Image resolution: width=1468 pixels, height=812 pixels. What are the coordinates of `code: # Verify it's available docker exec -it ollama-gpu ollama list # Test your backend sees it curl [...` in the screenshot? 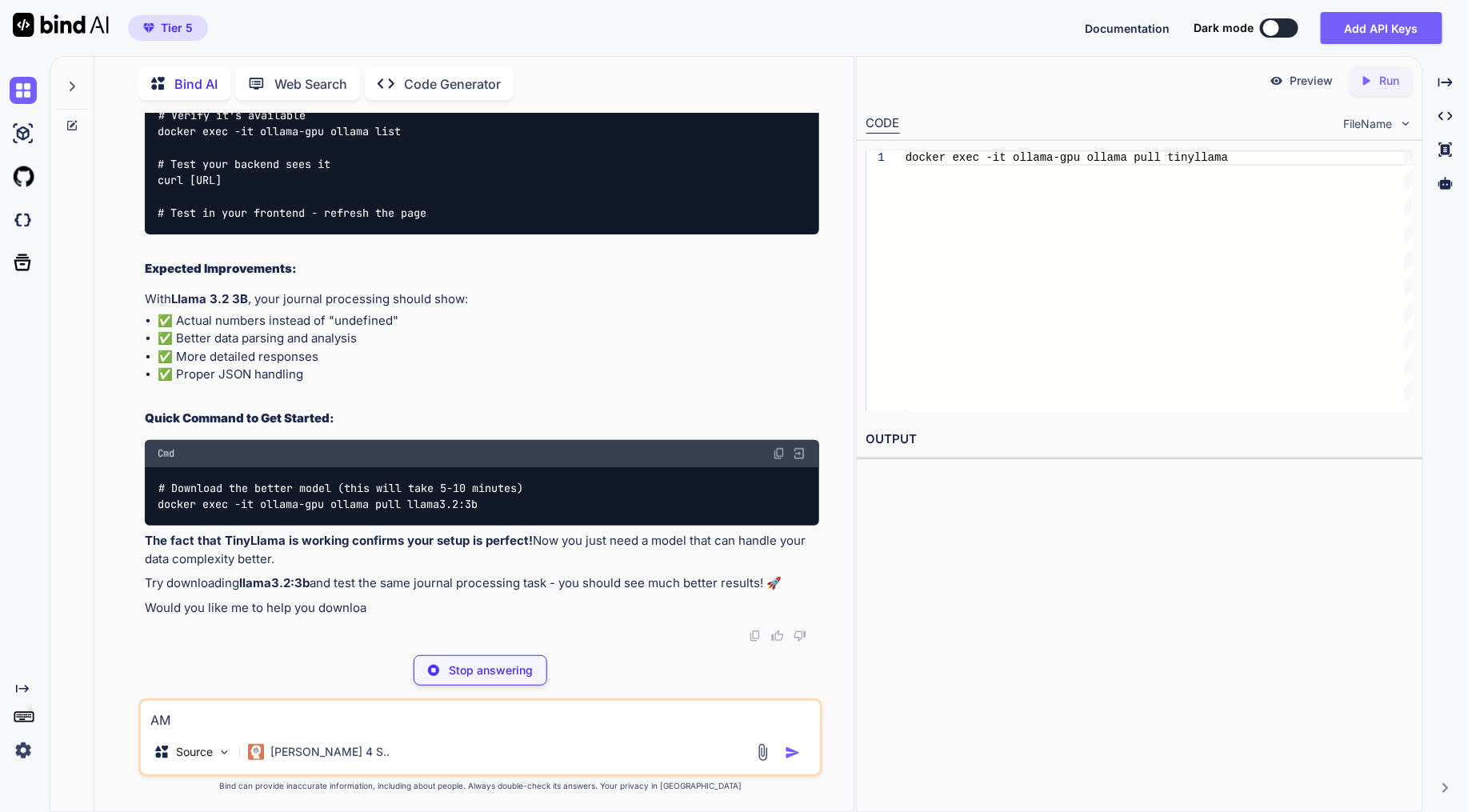 It's located at (292, 164).